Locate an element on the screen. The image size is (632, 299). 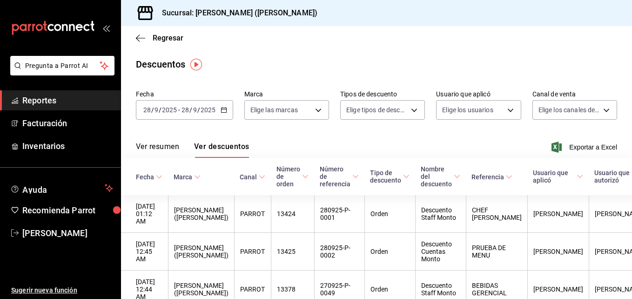
span: Facturación is located at coordinates (68, 123).